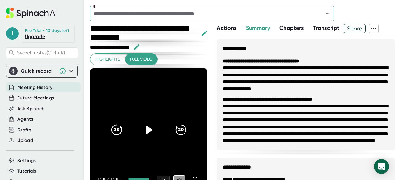 The width and height of the screenshot is (395, 180). Describe the element at coordinates (291, 28) in the screenshot. I see `button: Chapters` at that location.